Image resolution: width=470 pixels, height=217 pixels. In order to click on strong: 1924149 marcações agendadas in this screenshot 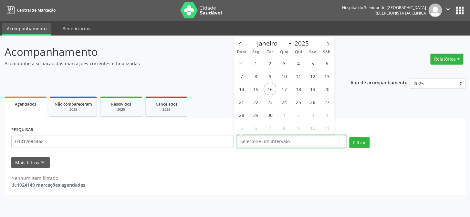, I will do `click(51, 185)`.